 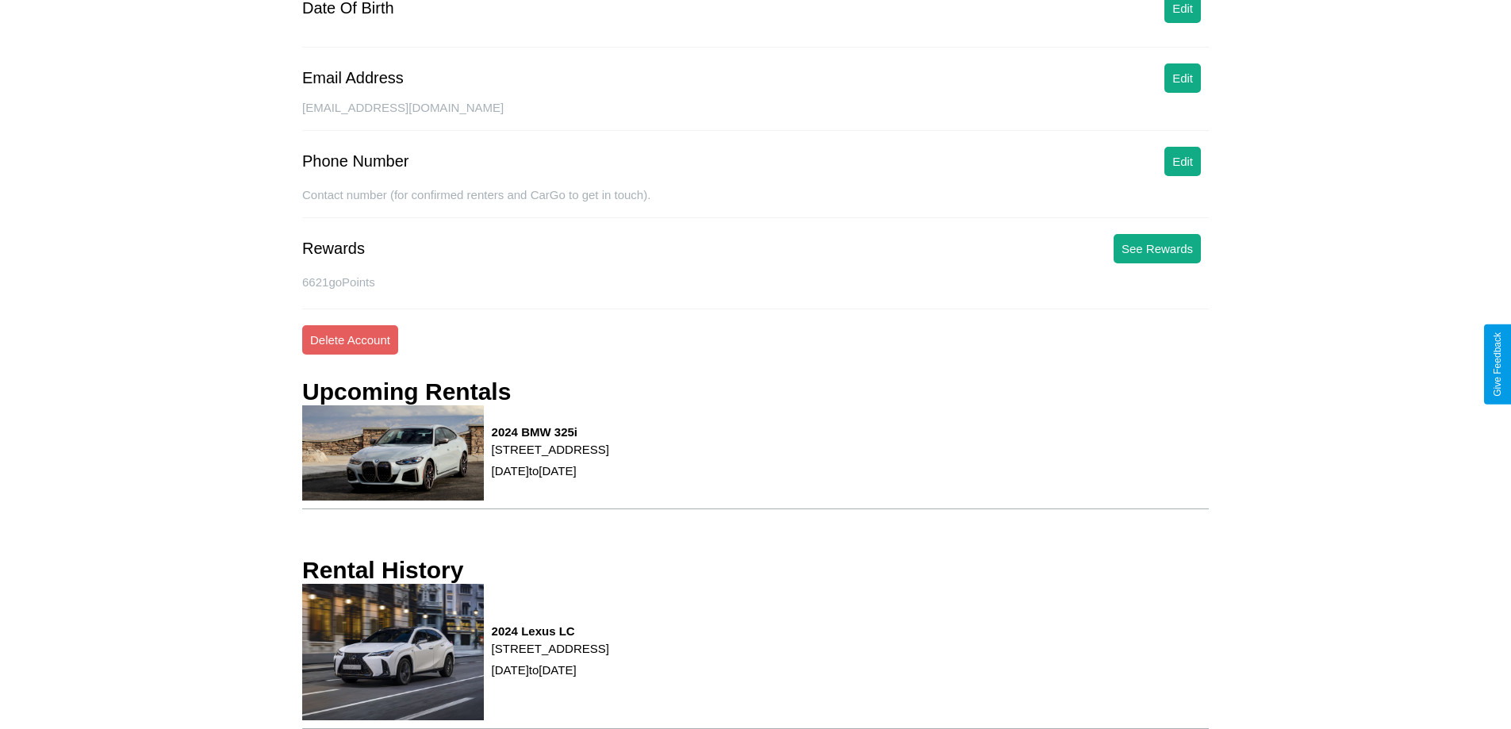 I want to click on div: Rewards, so click(x=333, y=248).